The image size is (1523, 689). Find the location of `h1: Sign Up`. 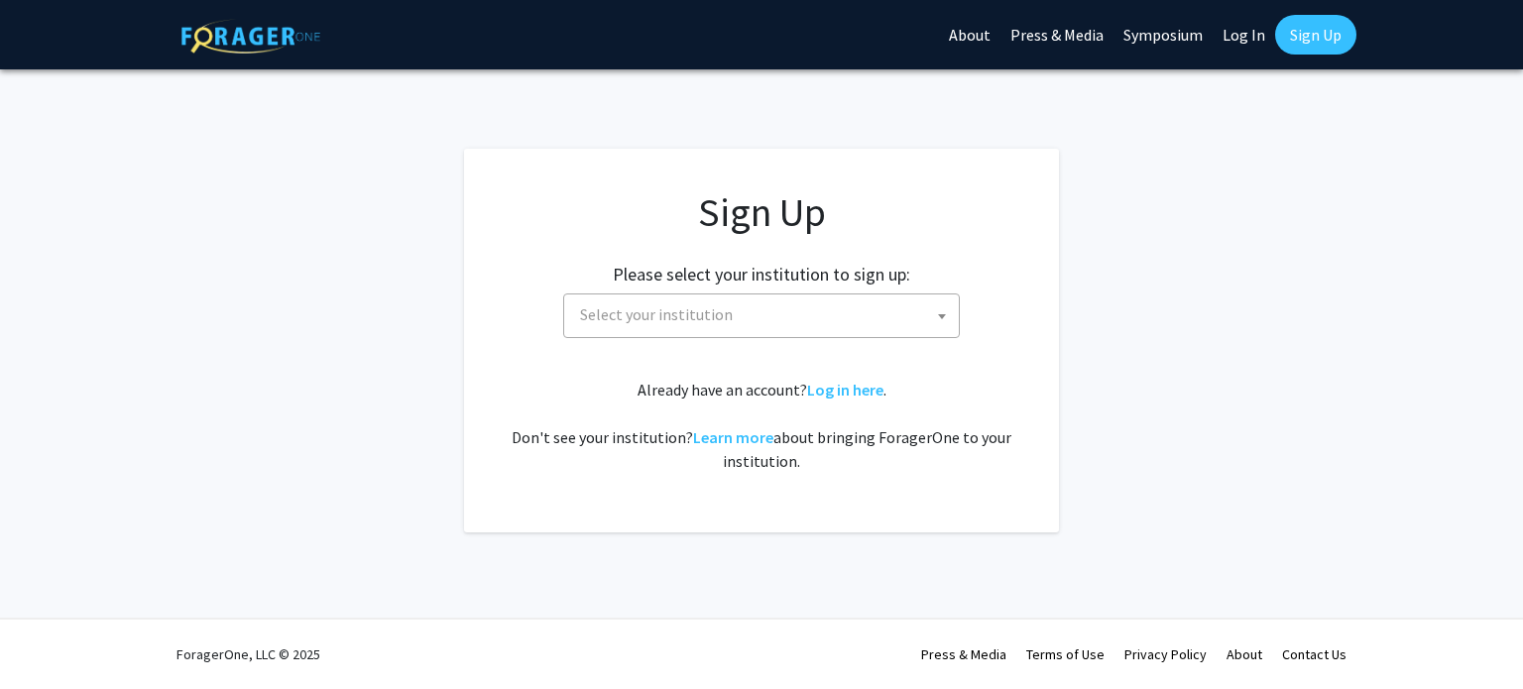

h1: Sign Up is located at coordinates (761, 212).